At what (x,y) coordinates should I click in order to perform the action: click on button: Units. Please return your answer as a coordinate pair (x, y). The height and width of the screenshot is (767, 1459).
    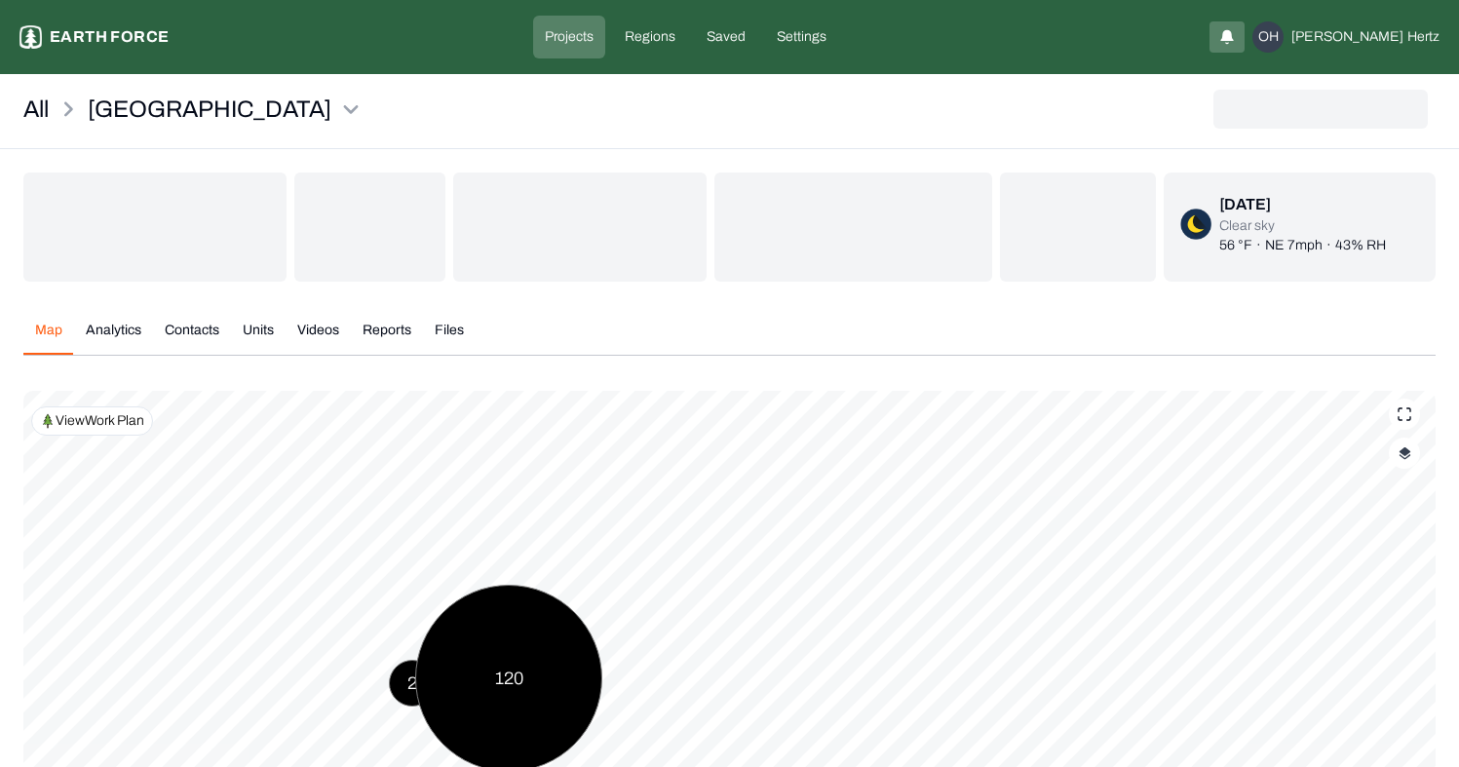
    Looking at the image, I should click on (258, 337).